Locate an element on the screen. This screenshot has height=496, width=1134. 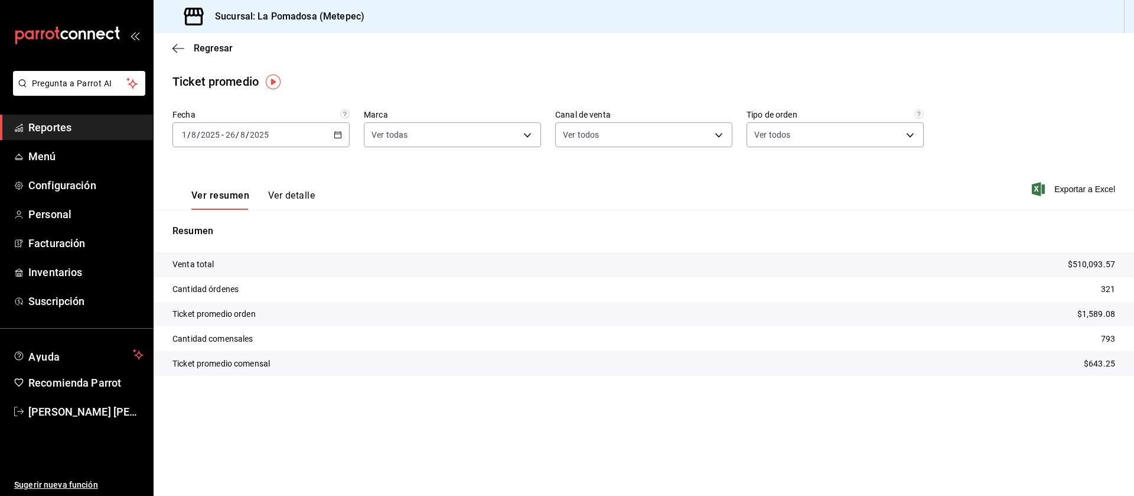
span: Menú is located at coordinates (86, 156).